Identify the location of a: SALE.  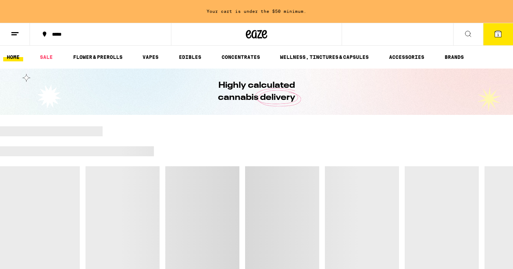
(46, 57).